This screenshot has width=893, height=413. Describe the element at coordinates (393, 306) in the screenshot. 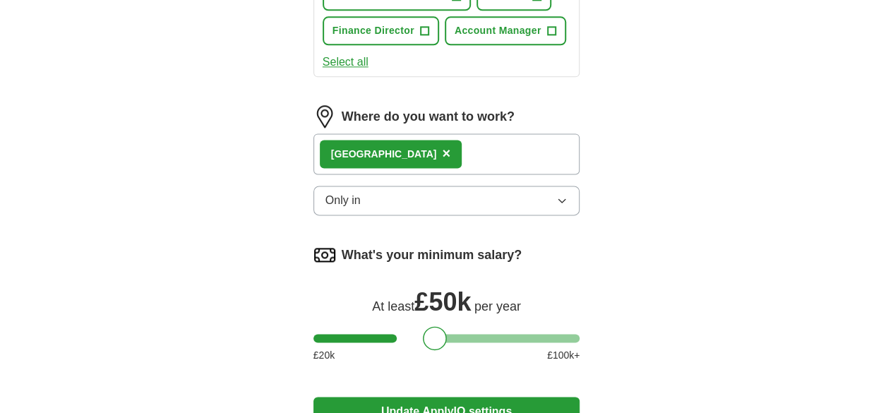

I see `span: At least` at that location.